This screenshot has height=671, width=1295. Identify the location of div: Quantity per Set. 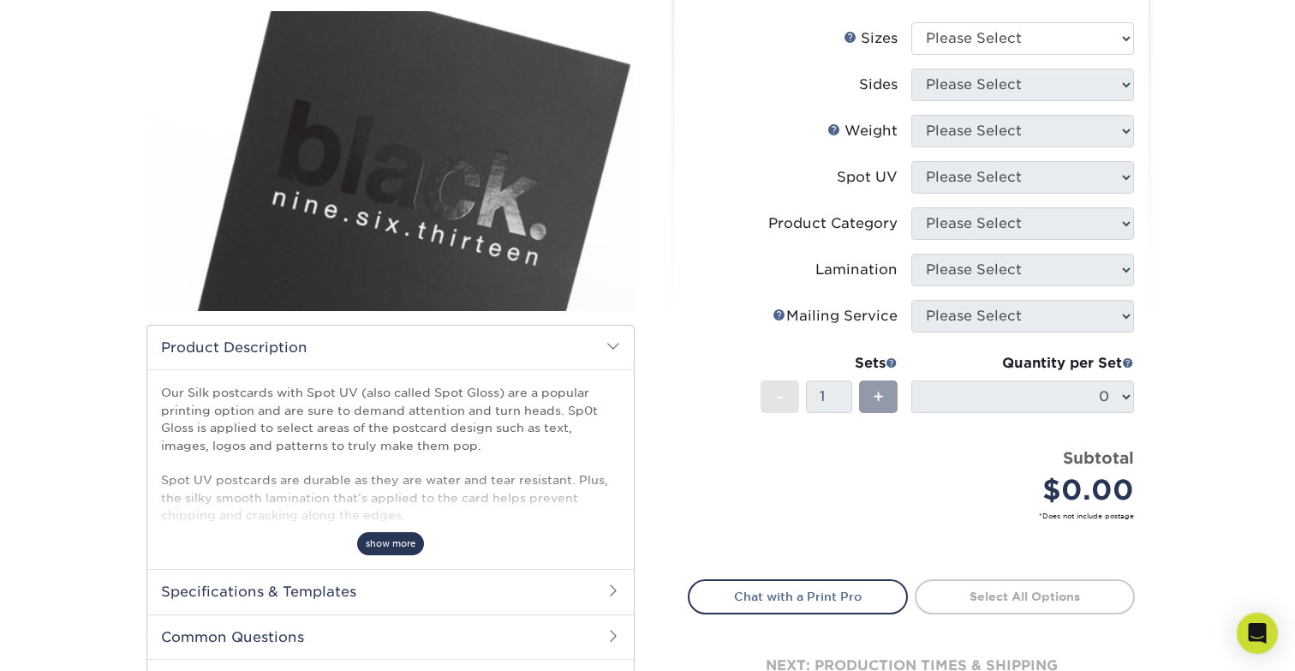
(1023, 363).